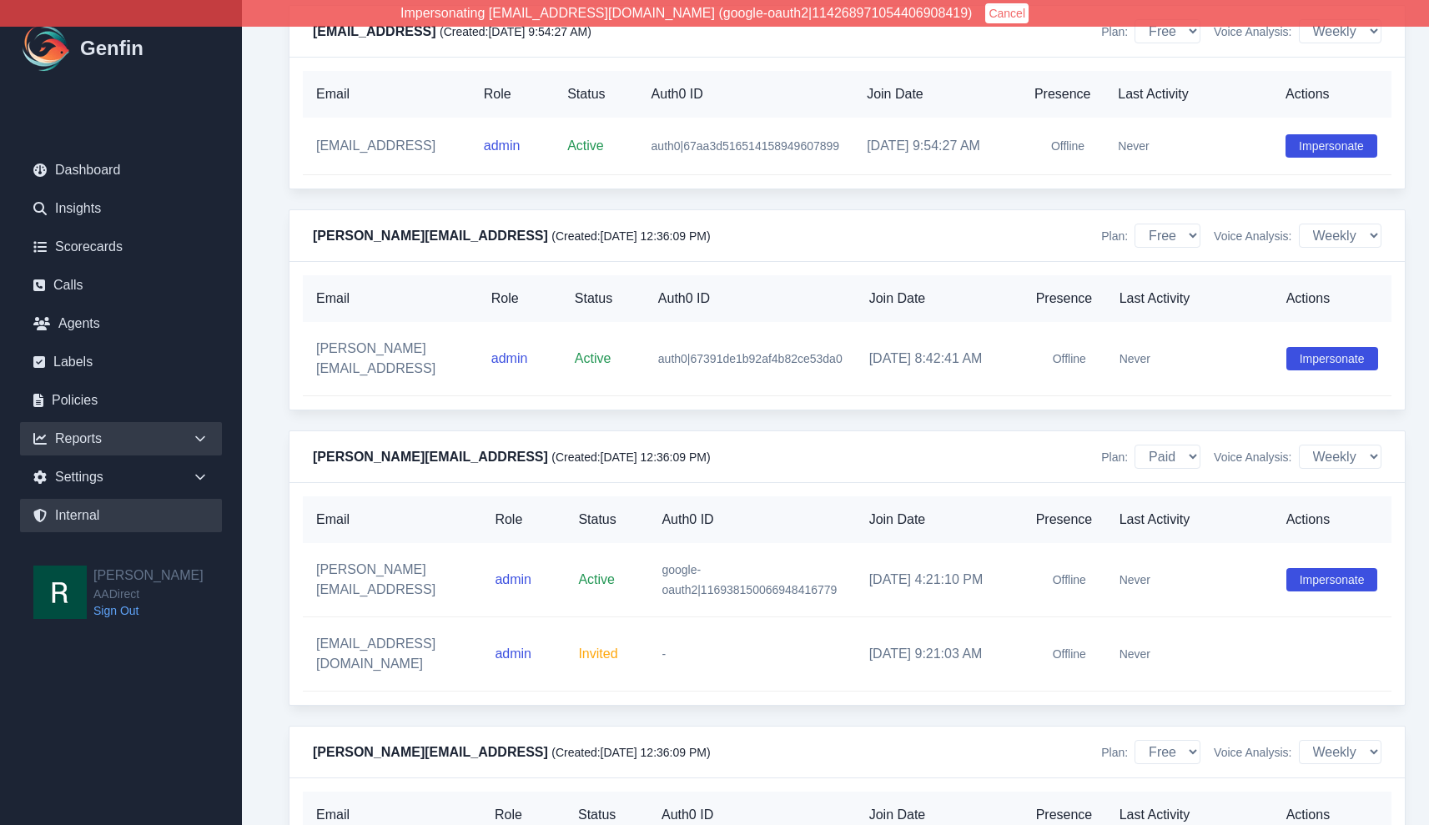  Describe the element at coordinates (121, 400) in the screenshot. I see `a: Policies` at that location.